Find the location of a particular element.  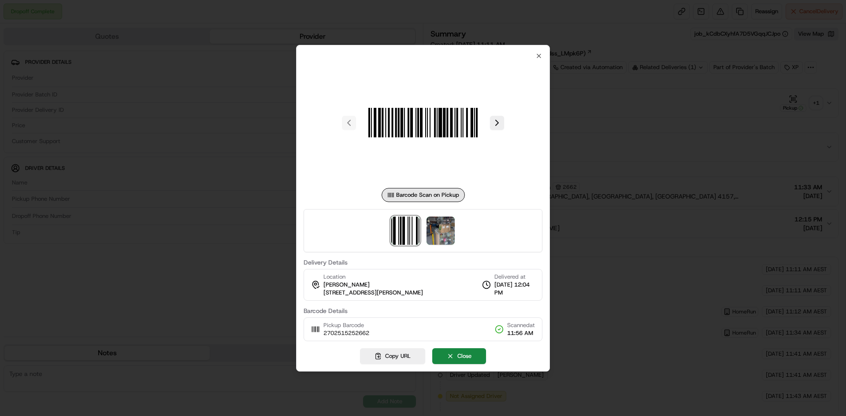

button: barcode_scan_on_pickup image is located at coordinates (405, 231).